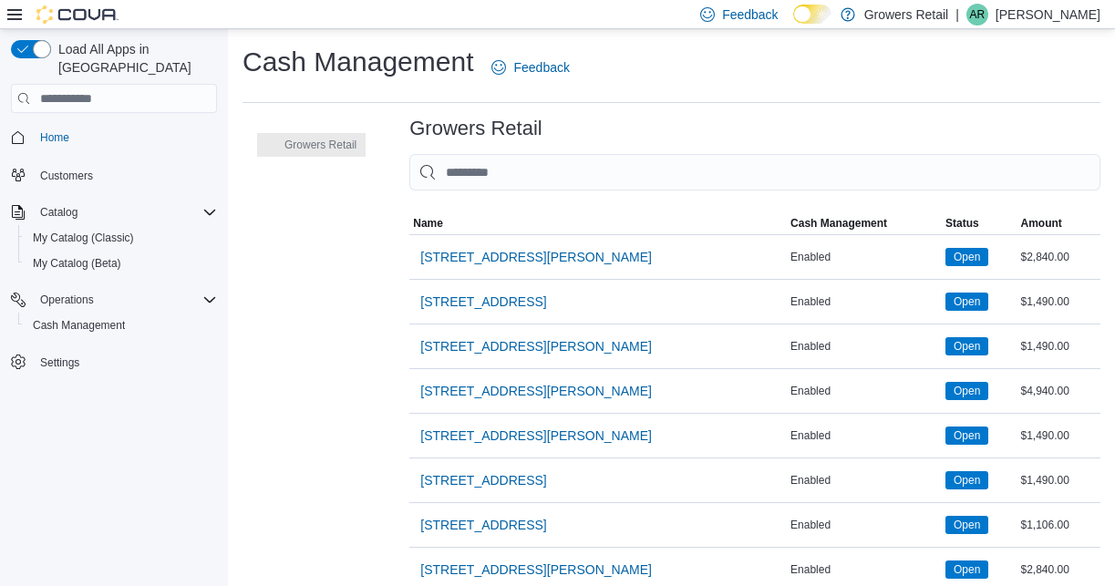 The image size is (1115, 586). I want to click on span: Status, so click(962, 223).